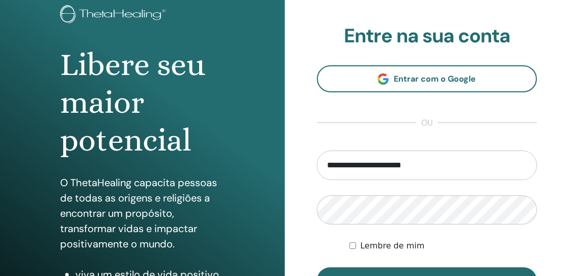 The image size is (569, 276). I want to click on font: Entre na sua conta, so click(427, 36).